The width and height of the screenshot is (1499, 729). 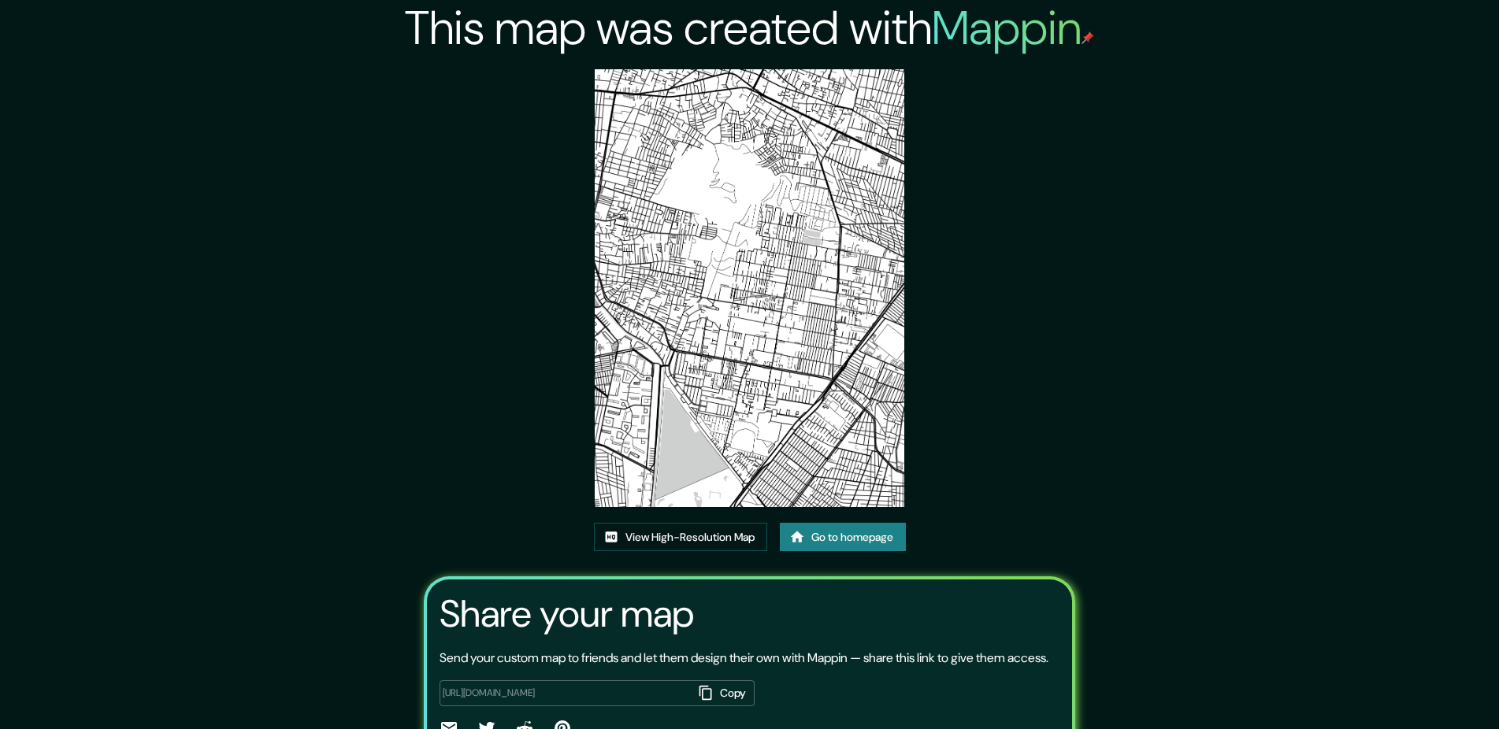 I want to click on button: Copy, so click(x=724, y=693).